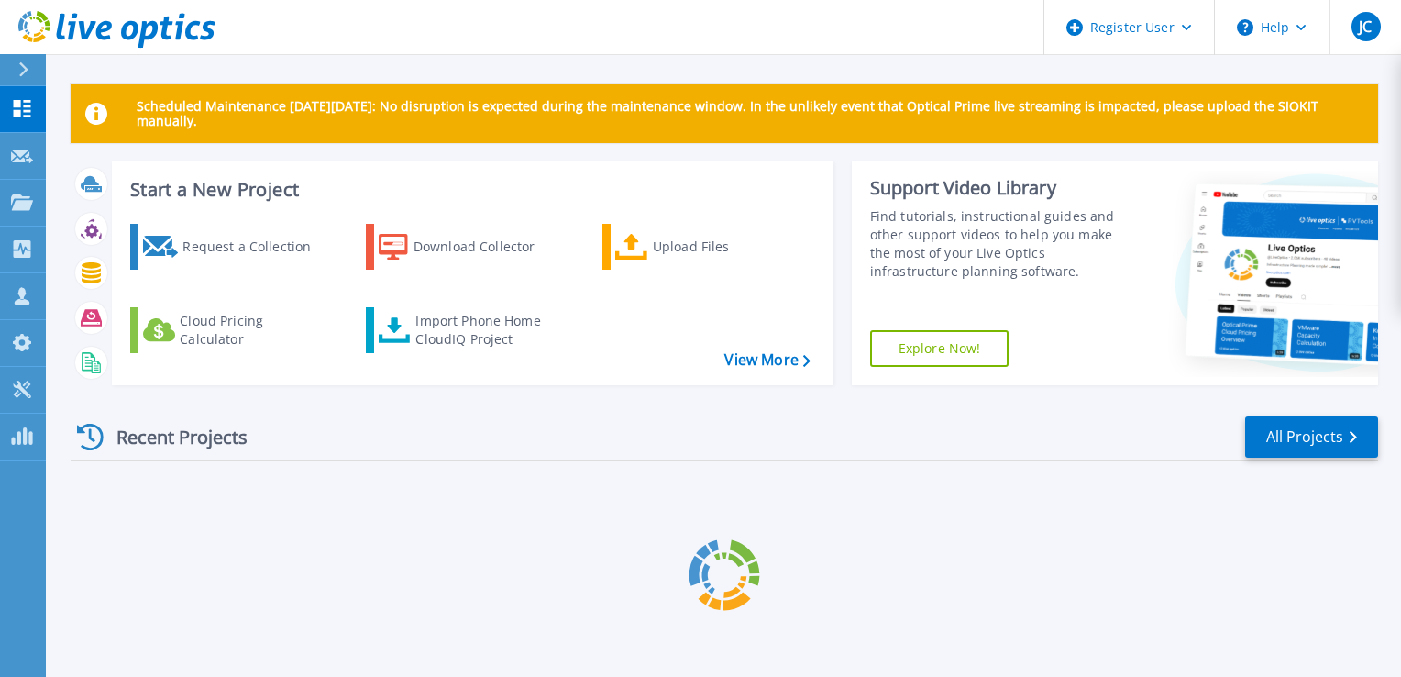 The width and height of the screenshot is (1401, 677). What do you see at coordinates (487, 330) in the screenshot?
I see `div: Import Phone Home CloudIQ Project` at bounding box center [487, 330].